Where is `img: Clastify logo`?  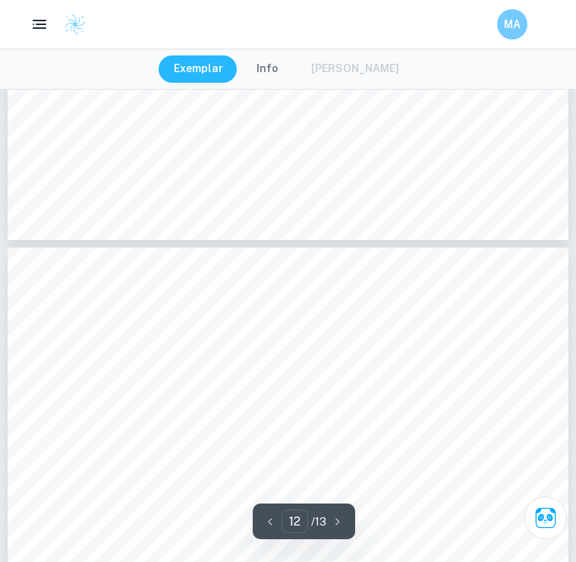
img: Clastify logo is located at coordinates (75, 24).